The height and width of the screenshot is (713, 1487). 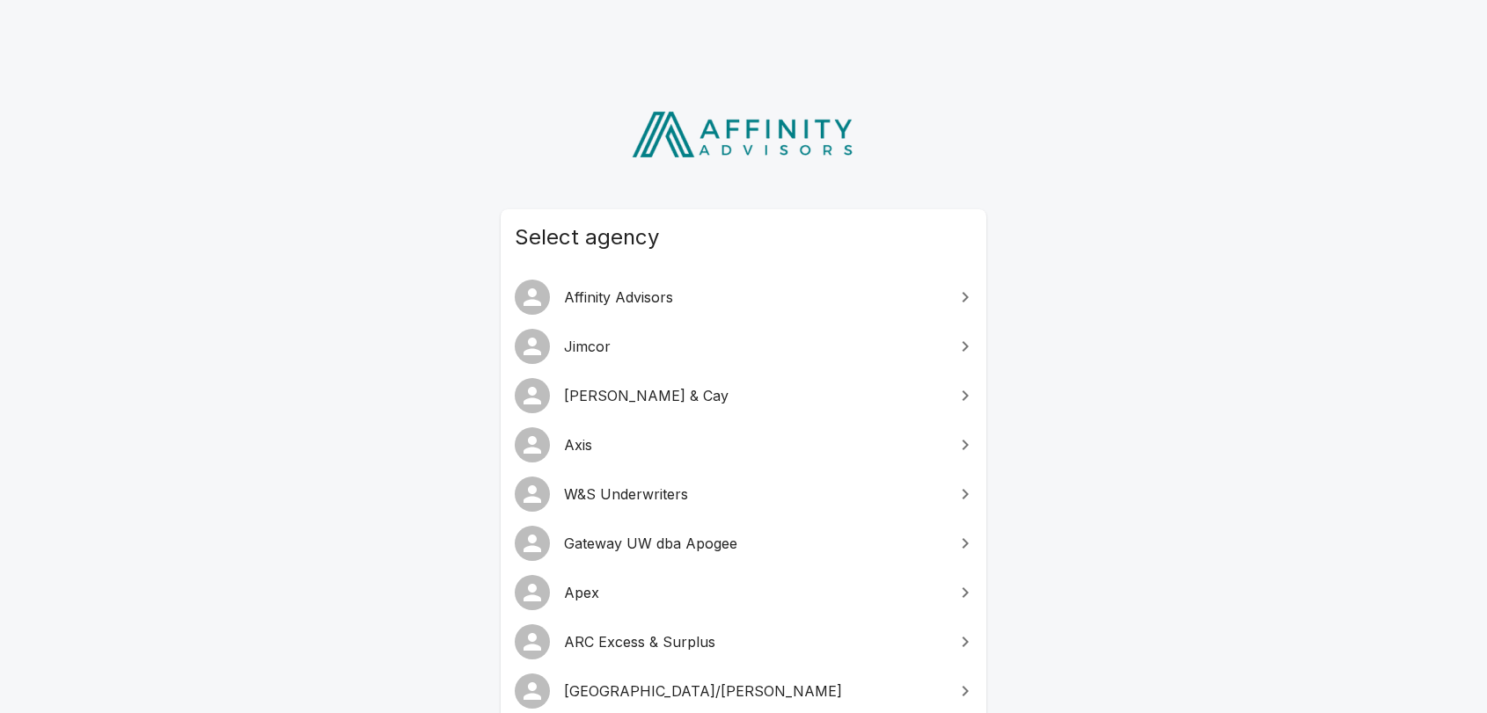 I want to click on span: Gateway UW dba Apogee, so click(x=754, y=544).